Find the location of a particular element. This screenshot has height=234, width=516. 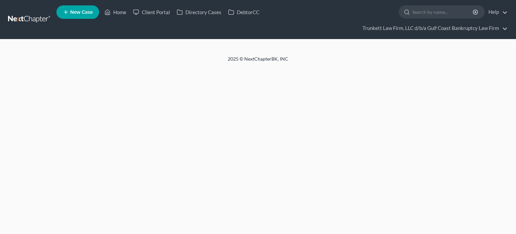

a: Trunkett Law Firm, LLC d/b/a Gulf Coast Bankruptcy Law Firm is located at coordinates (433, 28).